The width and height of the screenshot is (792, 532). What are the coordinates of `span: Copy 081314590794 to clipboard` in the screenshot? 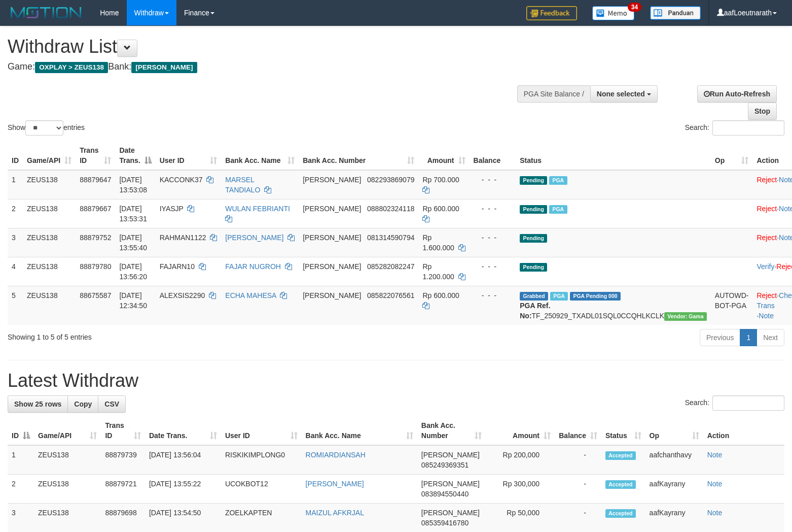 It's located at (391, 237).